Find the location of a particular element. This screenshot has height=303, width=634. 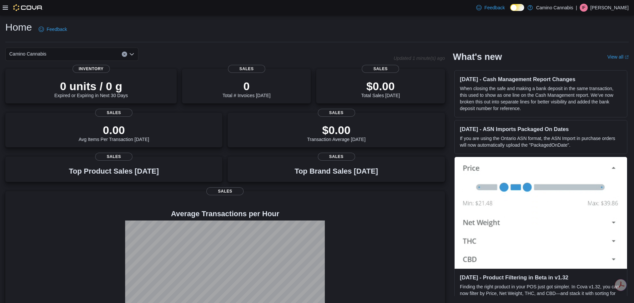

span: Dark Mode is located at coordinates (510, 11).